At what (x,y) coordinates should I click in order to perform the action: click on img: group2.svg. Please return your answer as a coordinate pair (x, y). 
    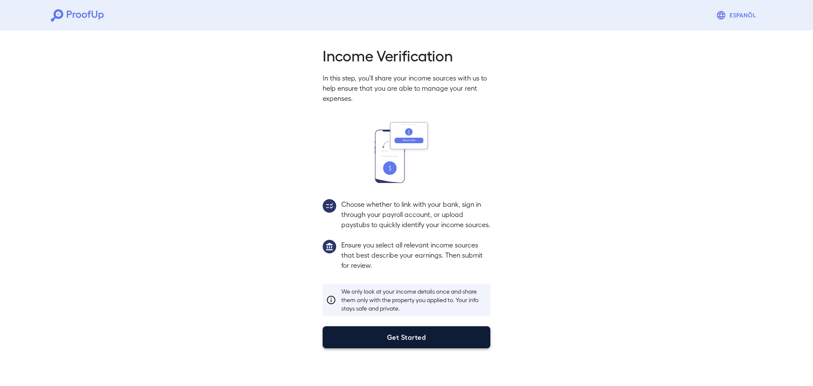
    Looking at the image, I should click on (330, 206).